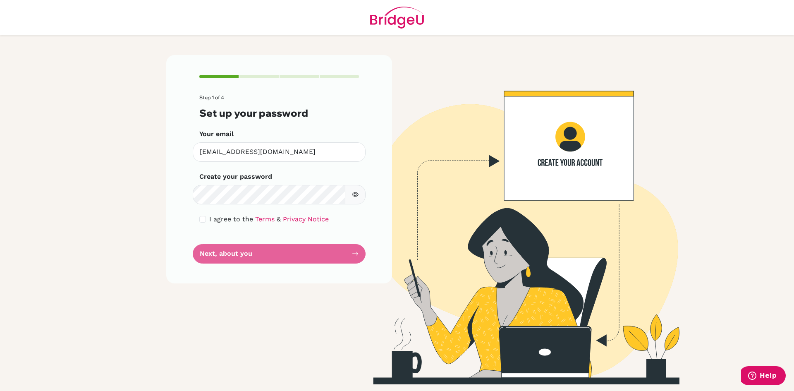 The width and height of the screenshot is (794, 391). Describe the element at coordinates (231, 219) in the screenshot. I see `span: I agree to the` at that location.